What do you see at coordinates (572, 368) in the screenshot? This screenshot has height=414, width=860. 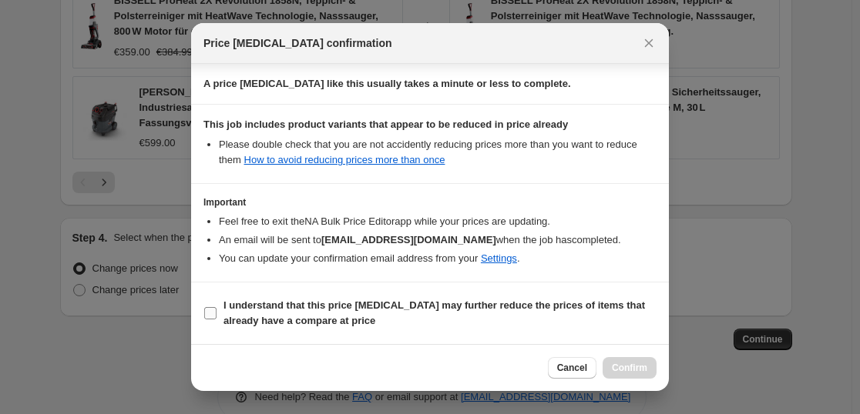 I see `button: Cancel` at bounding box center [572, 368].